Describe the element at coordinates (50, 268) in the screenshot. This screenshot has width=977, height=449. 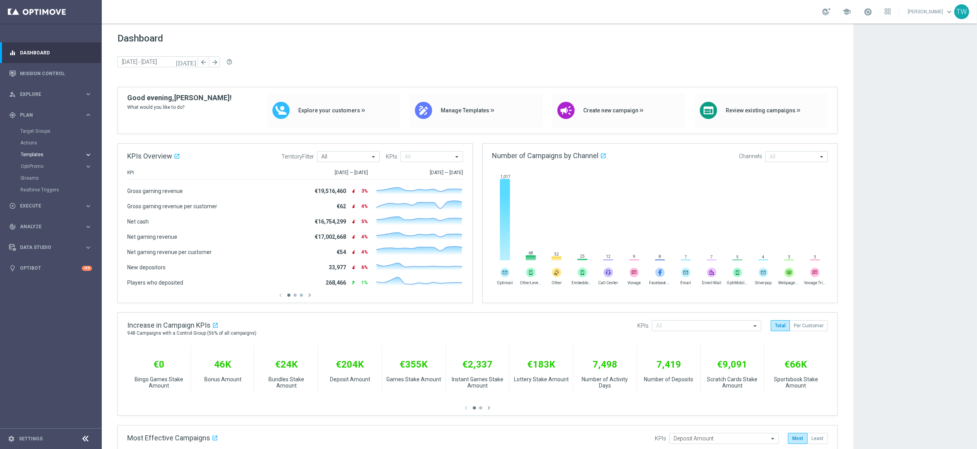
I see `button: lightbulb Optibot +10` at that location.